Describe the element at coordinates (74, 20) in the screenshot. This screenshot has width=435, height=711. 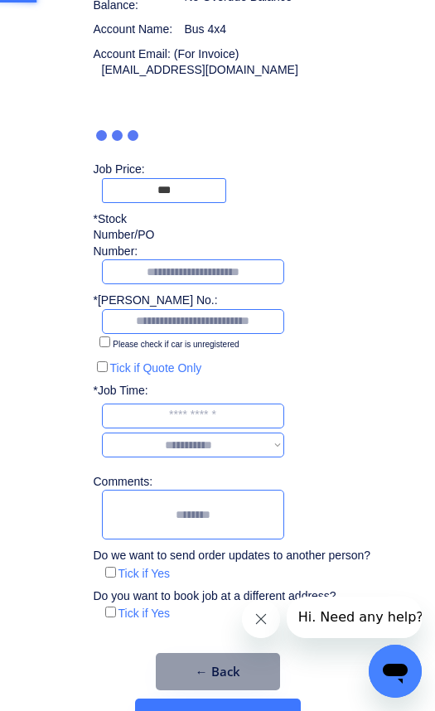
I see `span: Hi. Need any help?` at that location.